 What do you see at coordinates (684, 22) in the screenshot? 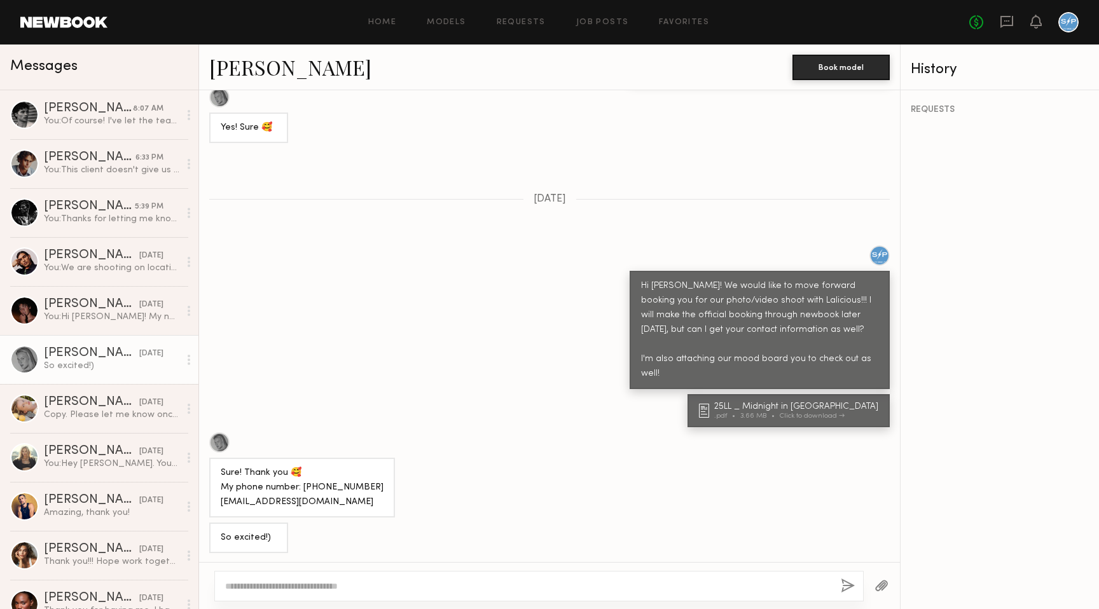
I see `a: Favorites` at bounding box center [684, 22].